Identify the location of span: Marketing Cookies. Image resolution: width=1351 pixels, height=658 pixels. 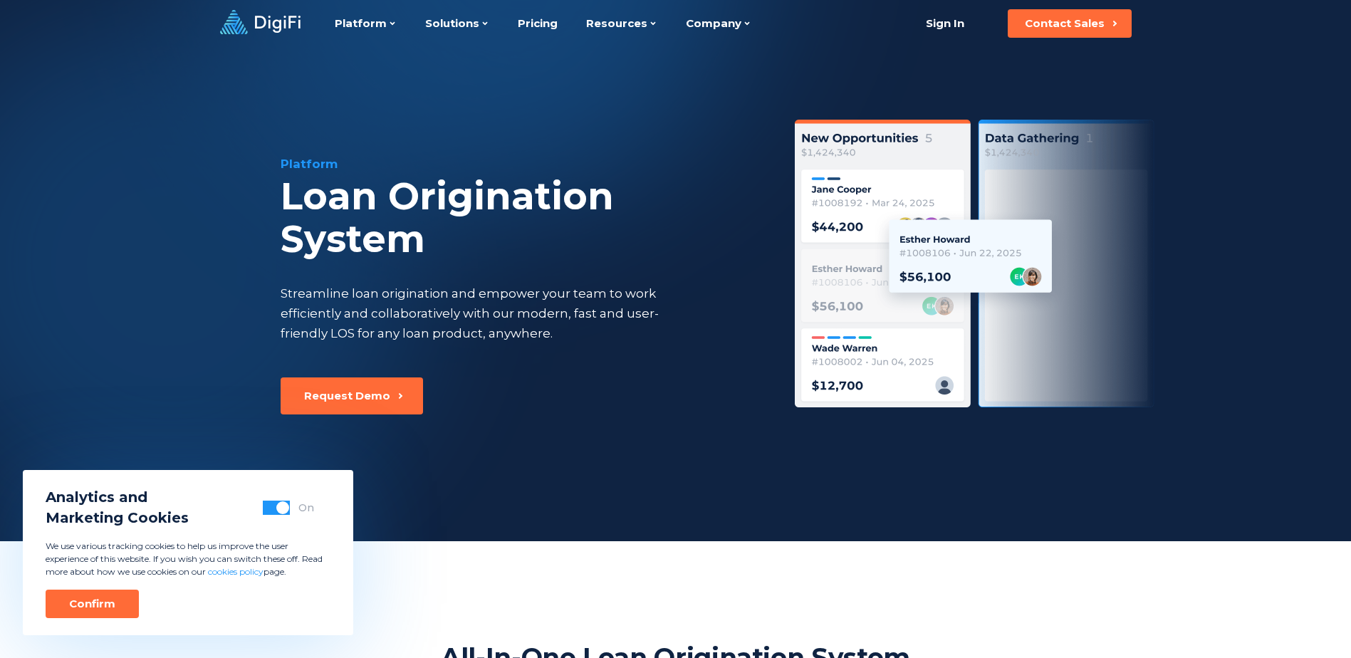
(117, 518).